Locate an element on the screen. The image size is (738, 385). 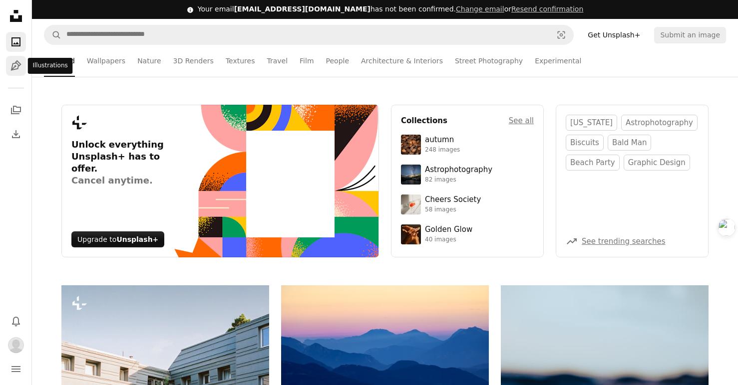
a: Wallpapers is located at coordinates (106, 61).